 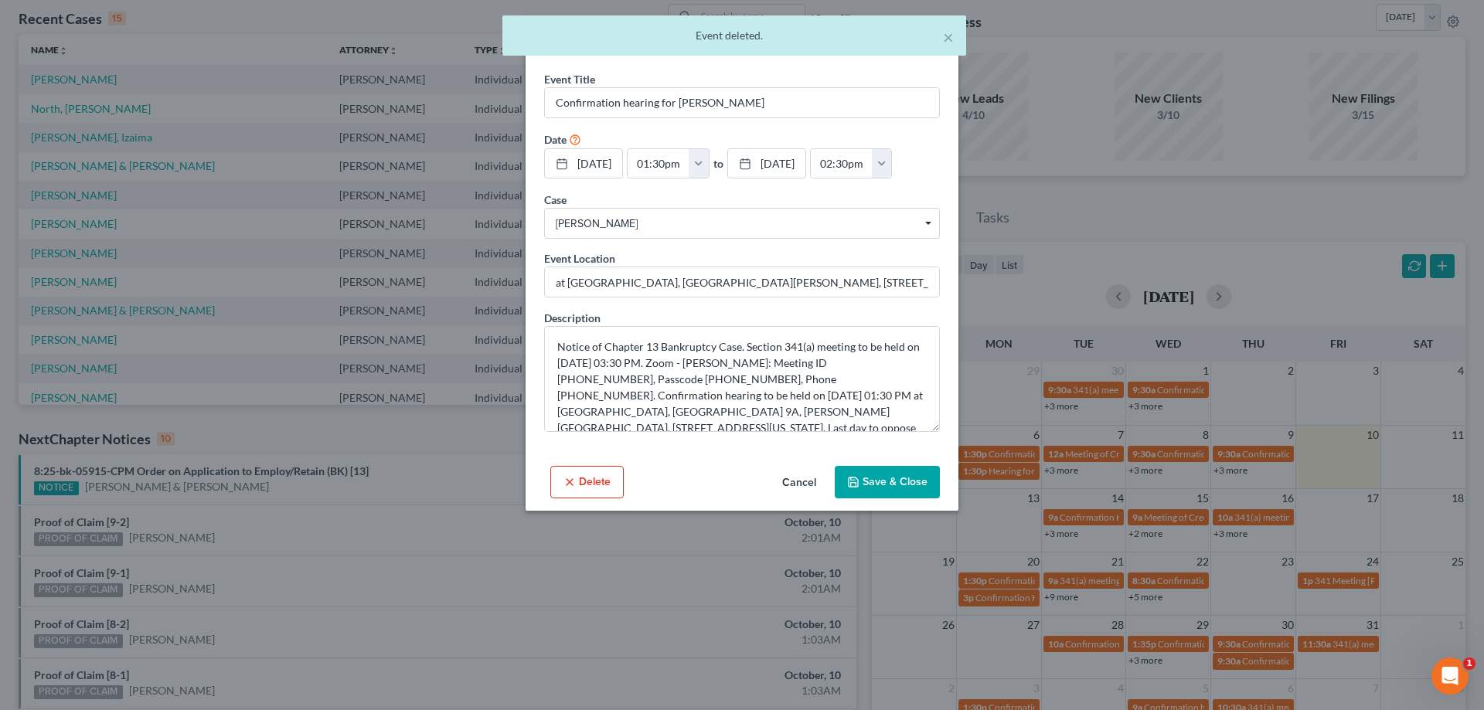 I want to click on button: Delete, so click(x=587, y=482).